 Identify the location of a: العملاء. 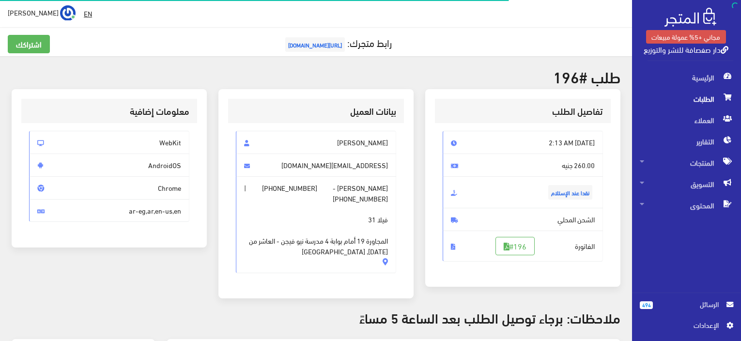
(686, 120).